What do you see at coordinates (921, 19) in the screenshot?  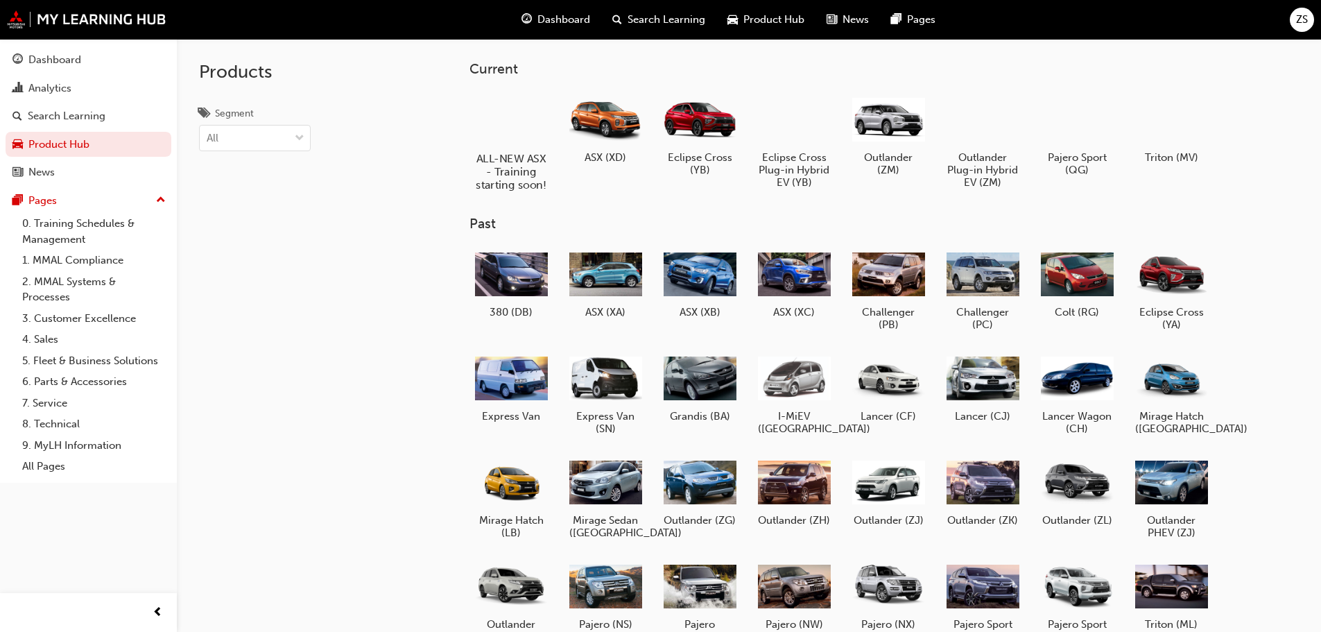 I see `span: Pages` at bounding box center [921, 19].